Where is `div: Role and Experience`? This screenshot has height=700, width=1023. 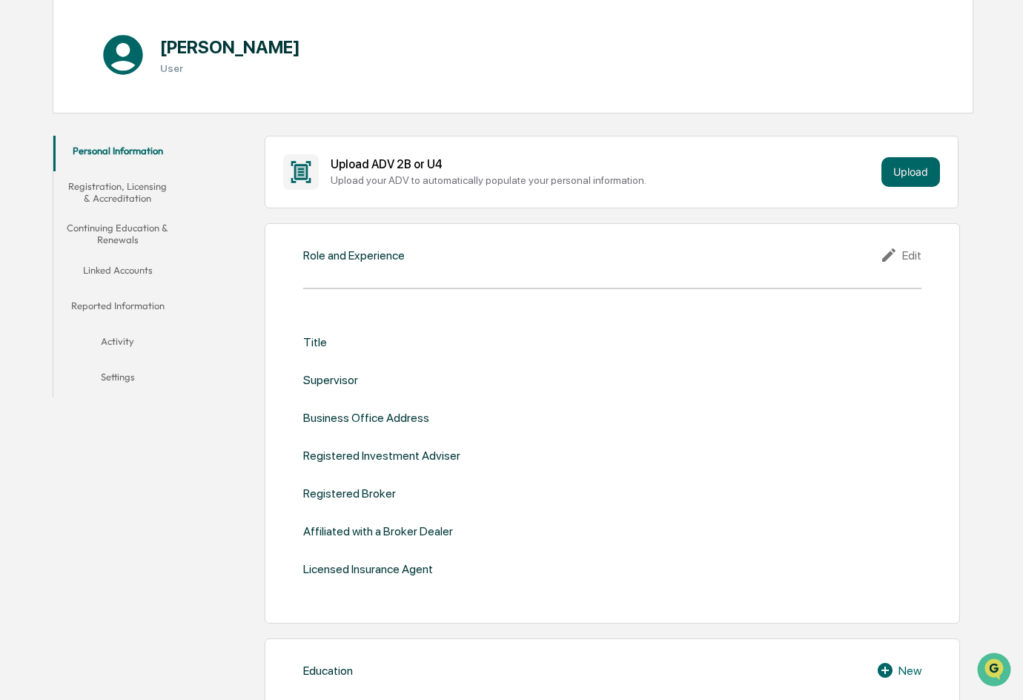
div: Role and Experience is located at coordinates (354, 255).